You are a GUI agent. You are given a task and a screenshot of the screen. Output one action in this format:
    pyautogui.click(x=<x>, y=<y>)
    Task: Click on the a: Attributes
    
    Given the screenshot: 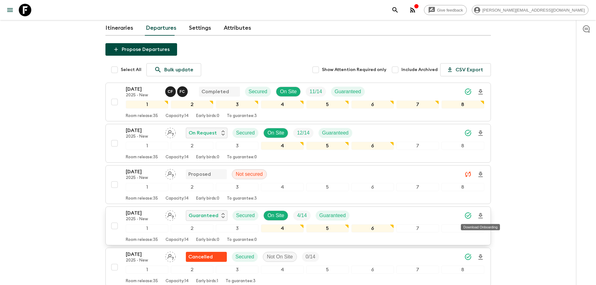 What is the action you would take?
    pyautogui.click(x=237, y=28)
    